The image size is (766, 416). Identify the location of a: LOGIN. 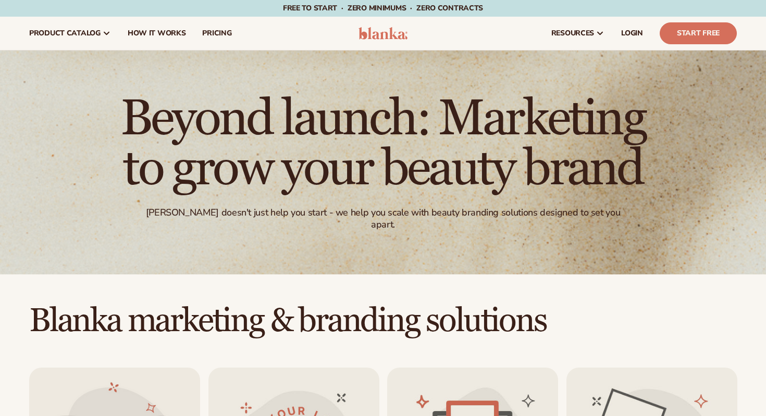
(632, 33).